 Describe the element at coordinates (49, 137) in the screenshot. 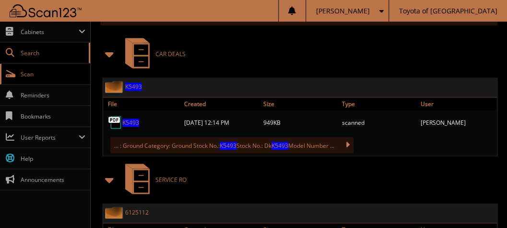

I see `span: User Reports` at that location.